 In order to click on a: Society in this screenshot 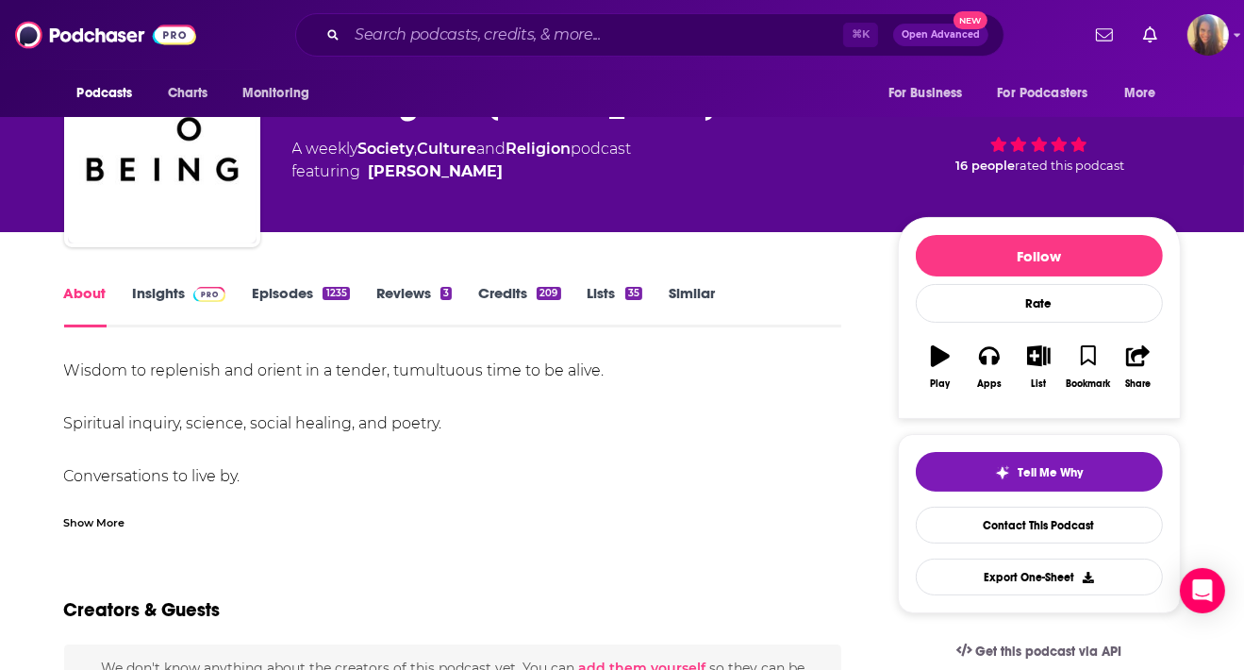, I will do `click(387, 148)`.